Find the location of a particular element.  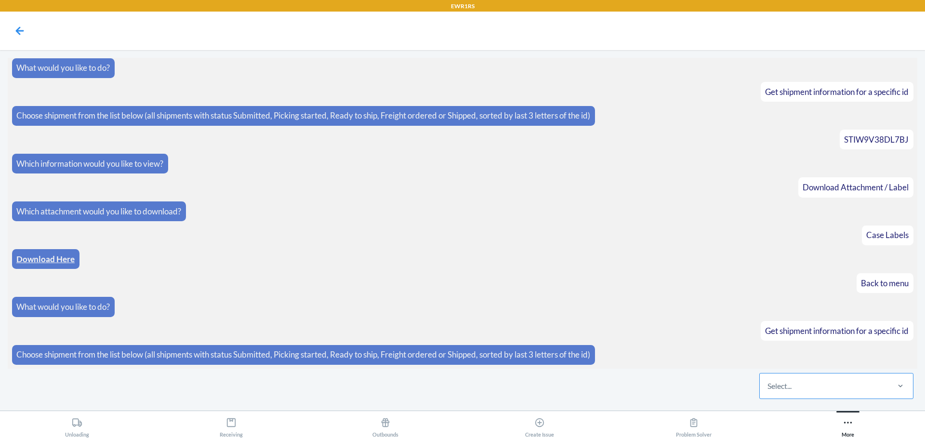

button: More is located at coordinates (848, 424).